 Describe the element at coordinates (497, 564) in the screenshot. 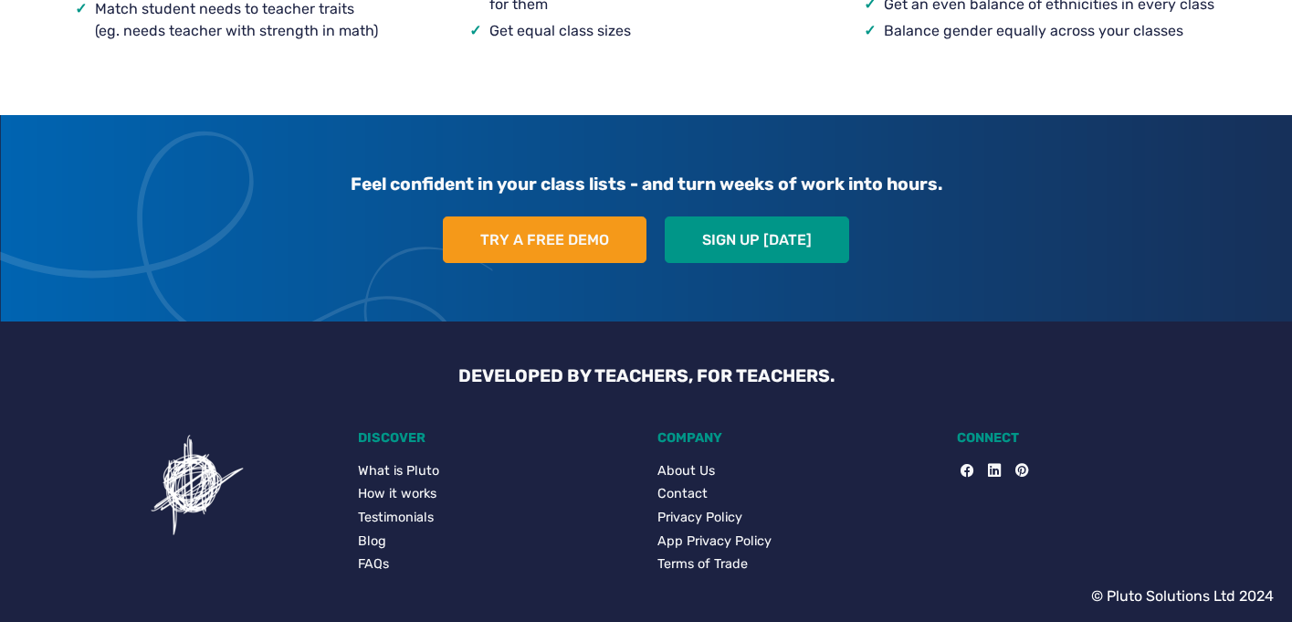

I see `a: FAQs` at that location.